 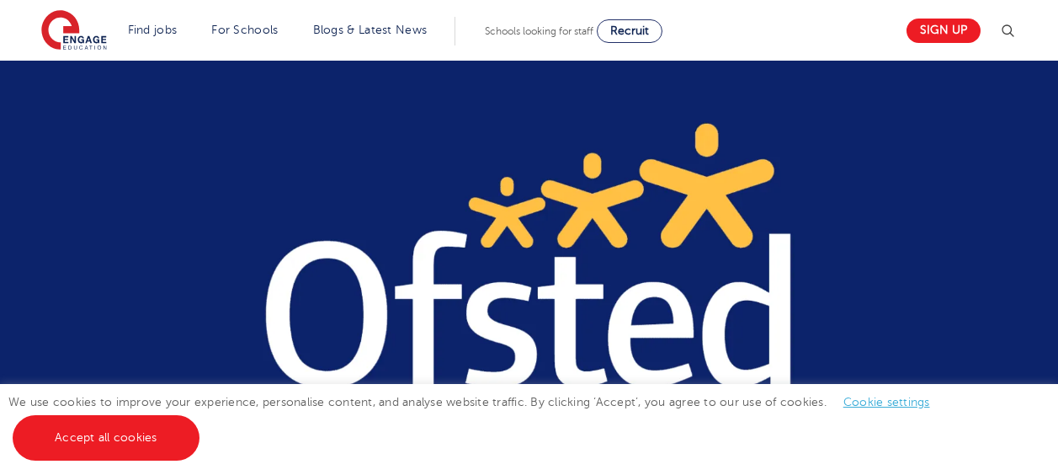 I want to click on span: Recruit, so click(x=630, y=30).